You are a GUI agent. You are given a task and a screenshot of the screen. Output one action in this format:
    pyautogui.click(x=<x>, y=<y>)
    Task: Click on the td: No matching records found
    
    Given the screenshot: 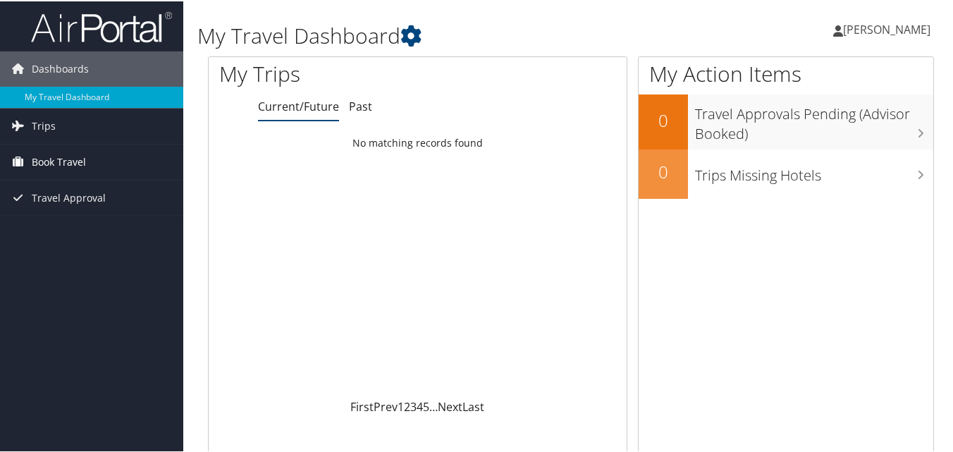 What is the action you would take?
    pyautogui.click(x=417, y=142)
    